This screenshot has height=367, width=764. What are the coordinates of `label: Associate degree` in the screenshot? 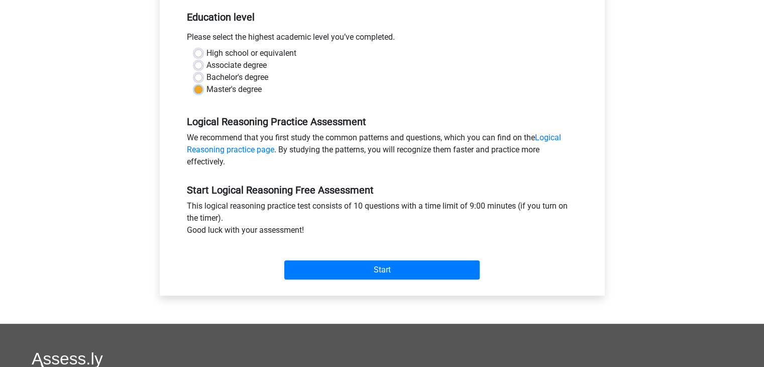 It's located at (236, 65).